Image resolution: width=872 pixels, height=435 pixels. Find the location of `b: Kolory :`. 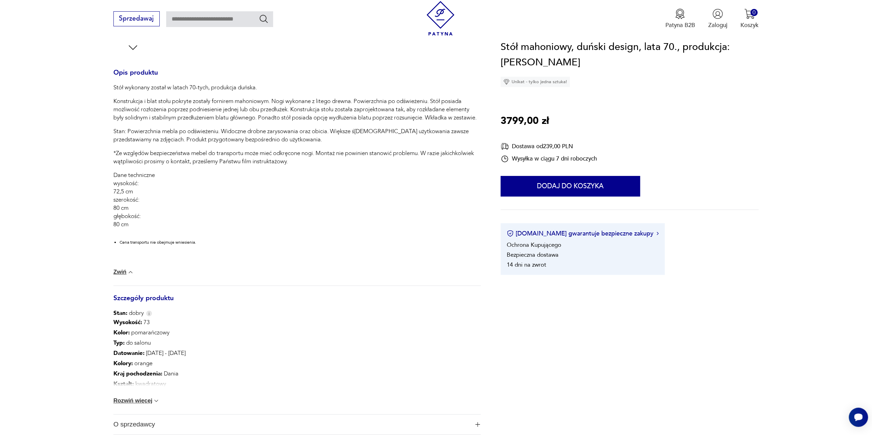

b: Kolory : is located at coordinates (123, 363).